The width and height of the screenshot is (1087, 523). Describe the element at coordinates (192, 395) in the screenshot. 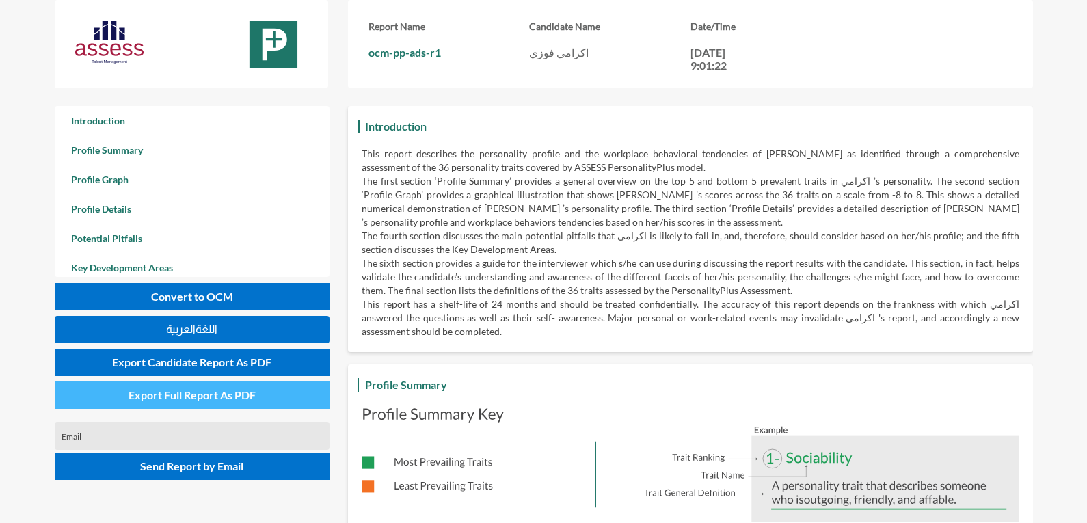

I see `button: Export Full Report As PDF` at that location.